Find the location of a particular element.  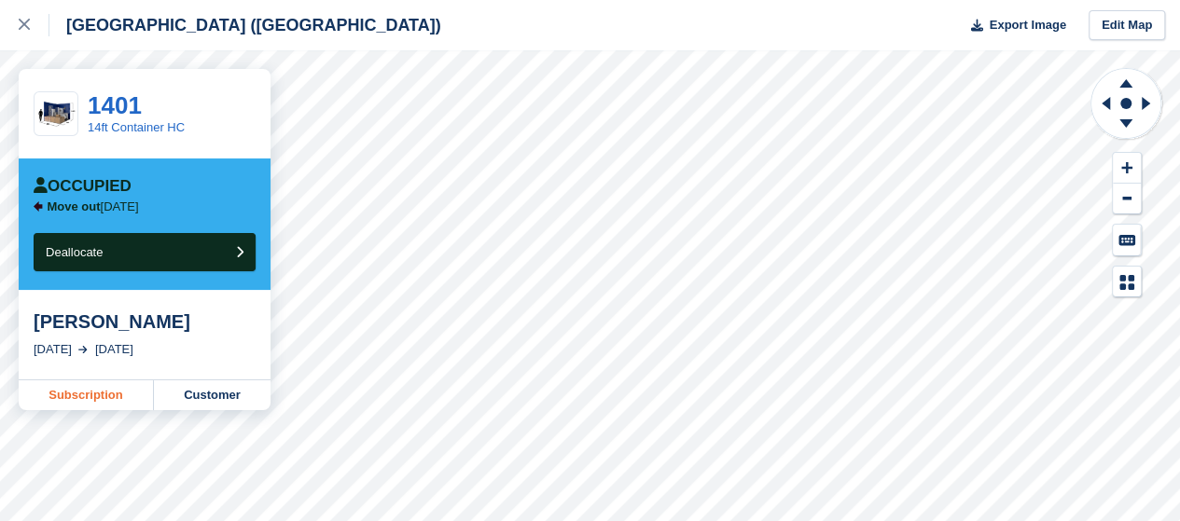

img: arrow-left-icn-90495f2de72eb5bd0bd1c3c35deca35cc13f817d75bef06ecd7c0b315636ce7e.svg is located at coordinates (38, 206).